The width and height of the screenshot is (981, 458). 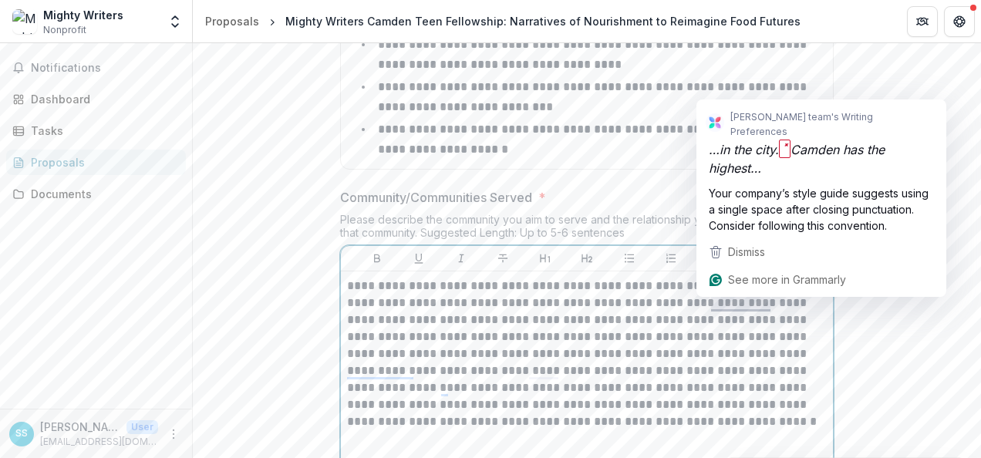 What do you see at coordinates (629, 258) in the screenshot?
I see `button: Bullet List` at bounding box center [629, 258].